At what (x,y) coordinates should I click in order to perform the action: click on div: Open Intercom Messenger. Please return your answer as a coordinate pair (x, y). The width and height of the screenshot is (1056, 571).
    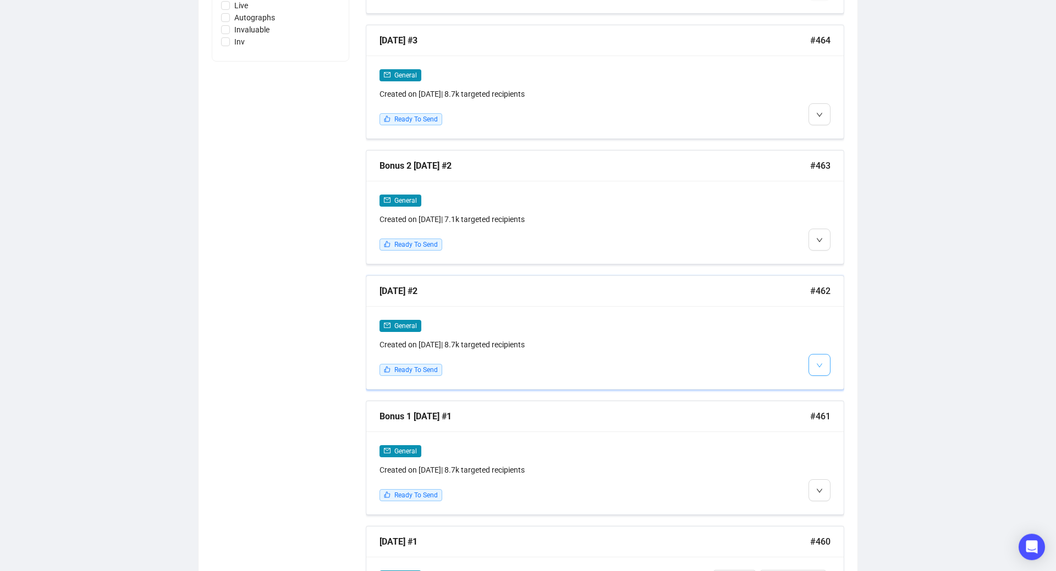
    Looking at the image, I should click on (1032, 547).